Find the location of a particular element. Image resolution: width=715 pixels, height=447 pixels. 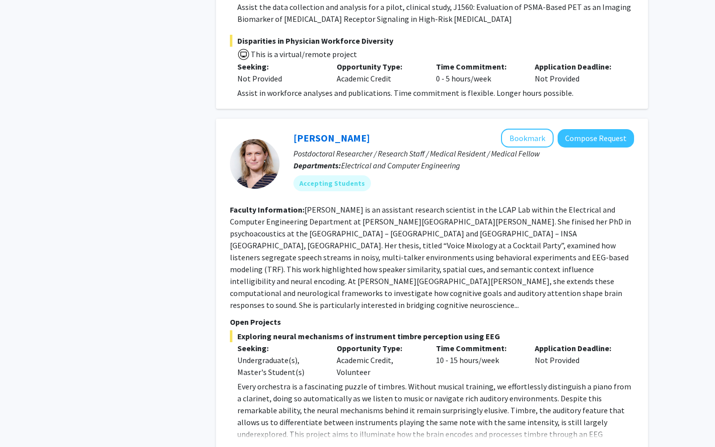

span: Disparities in Physician Workforce Diversity is located at coordinates (432, 41).